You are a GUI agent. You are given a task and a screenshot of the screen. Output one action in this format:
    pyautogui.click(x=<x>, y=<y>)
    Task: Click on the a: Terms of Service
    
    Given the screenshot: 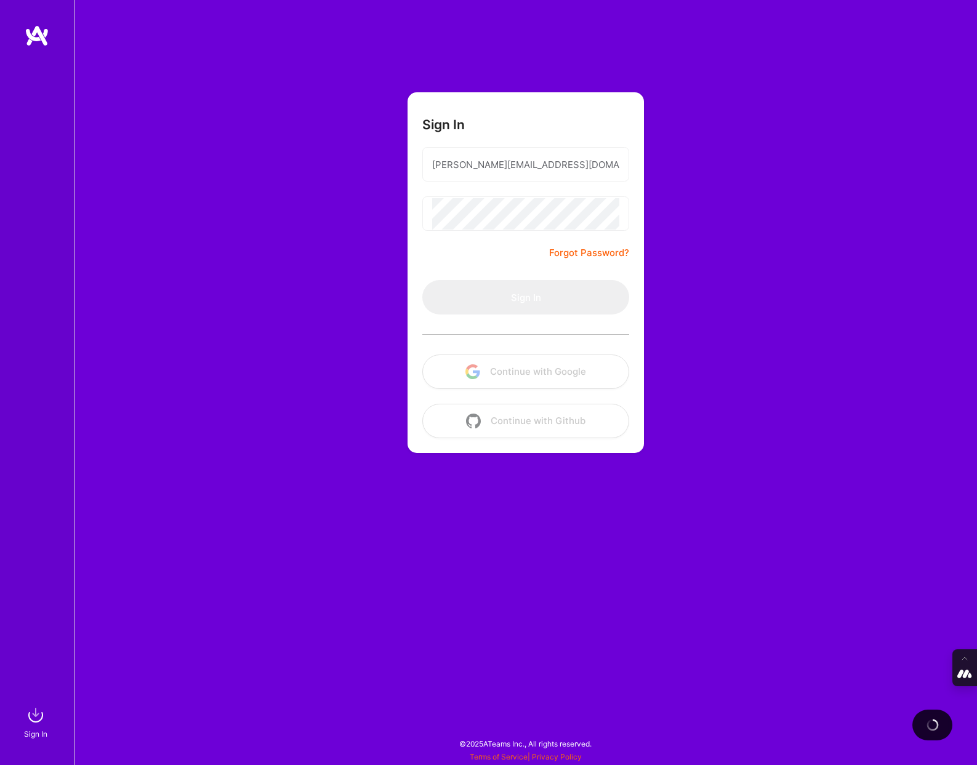 What is the action you would take?
    pyautogui.click(x=498, y=756)
    